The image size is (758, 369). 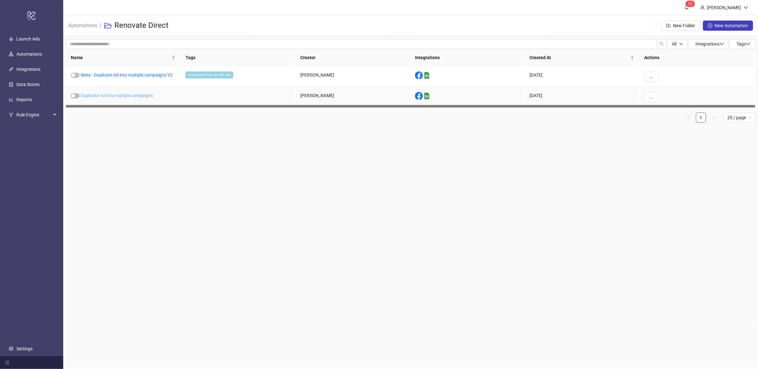 What do you see at coordinates (28, 69) in the screenshot?
I see `a: Integrations` at bounding box center [28, 69].